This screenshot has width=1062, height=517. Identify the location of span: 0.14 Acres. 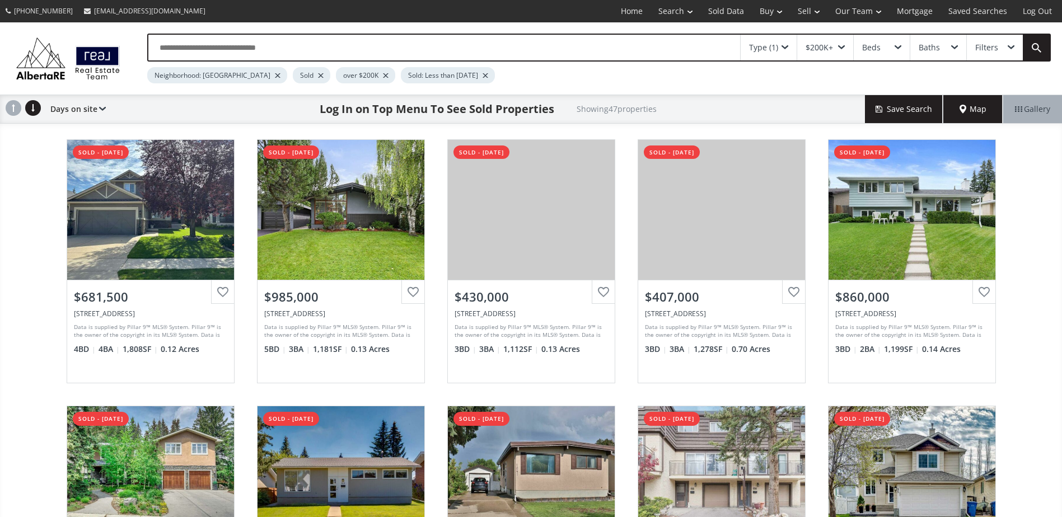
(941, 349).